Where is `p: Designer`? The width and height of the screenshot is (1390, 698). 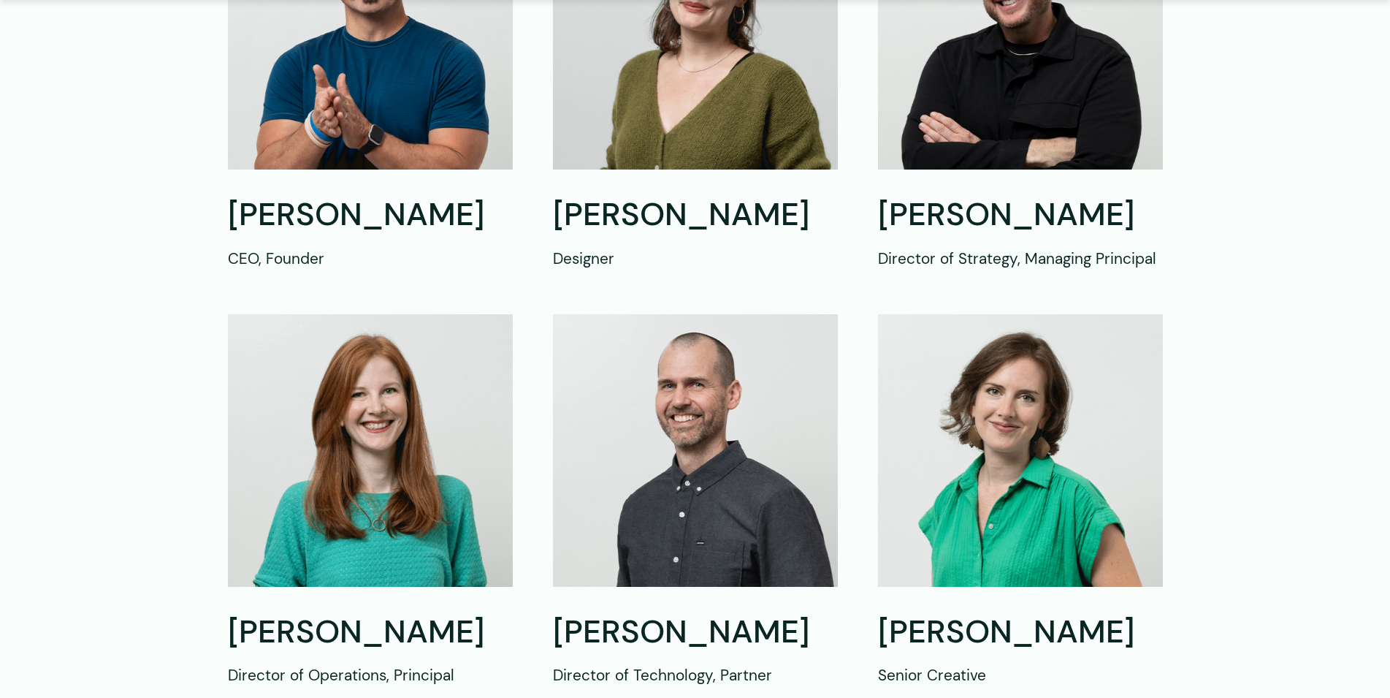
p: Designer is located at coordinates (695, 258).